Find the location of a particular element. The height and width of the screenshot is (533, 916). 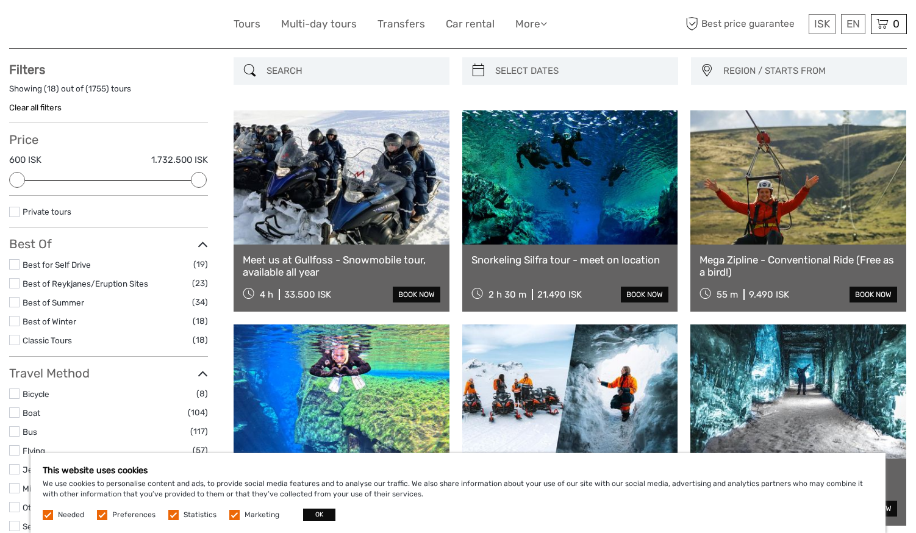

a: Classic Tours is located at coordinates (47, 340).